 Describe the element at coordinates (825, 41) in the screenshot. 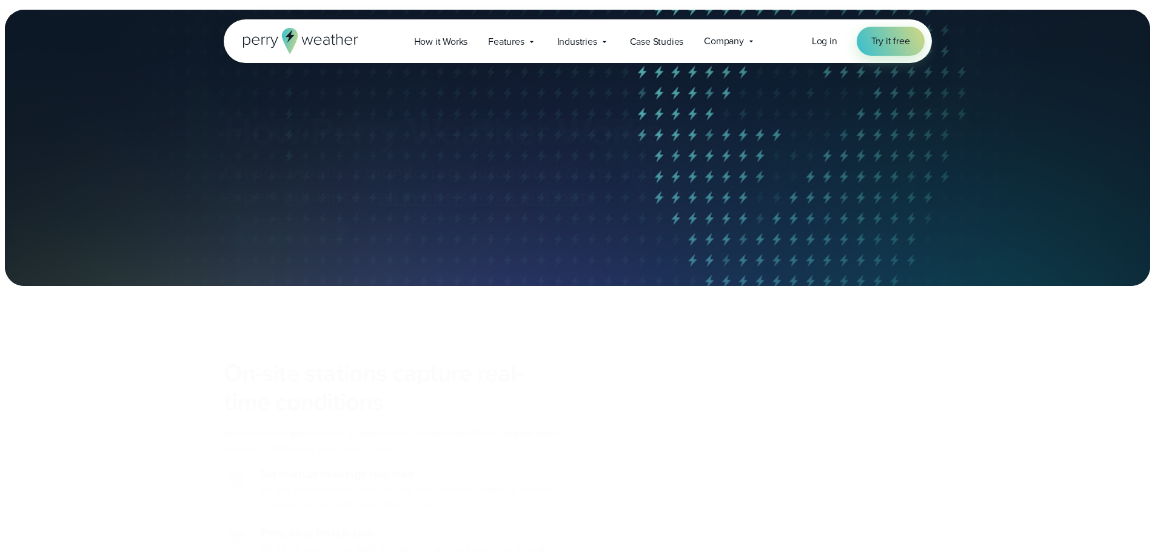

I see `span: Log in` at that location.